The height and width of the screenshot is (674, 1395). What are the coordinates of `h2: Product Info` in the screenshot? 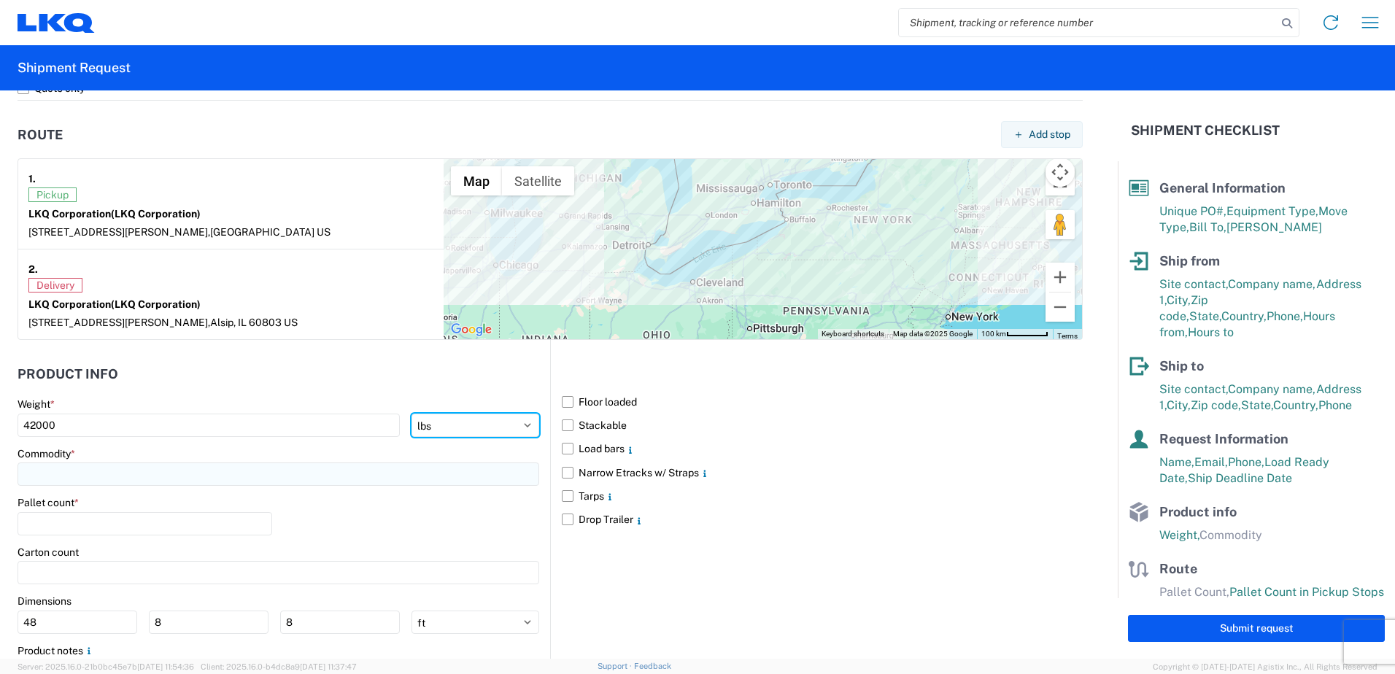 It's located at (68, 374).